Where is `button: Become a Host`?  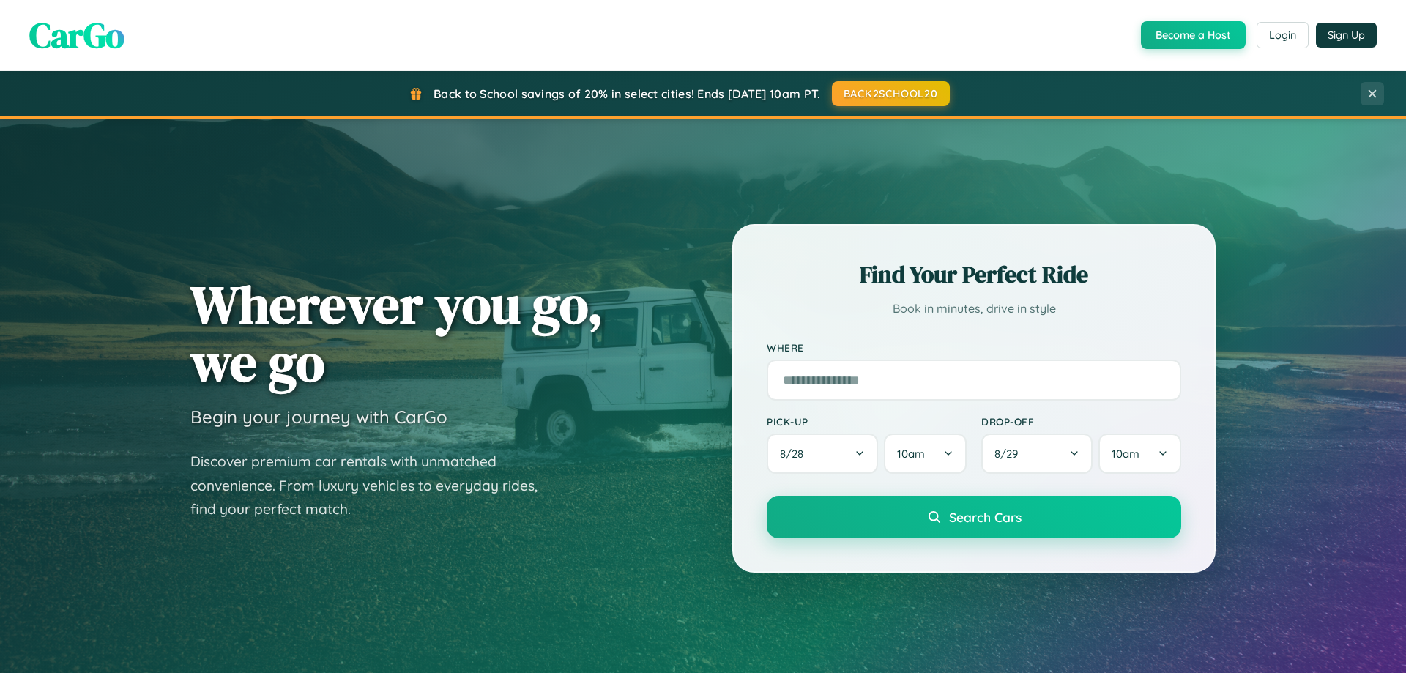
button: Become a Host is located at coordinates (1193, 35).